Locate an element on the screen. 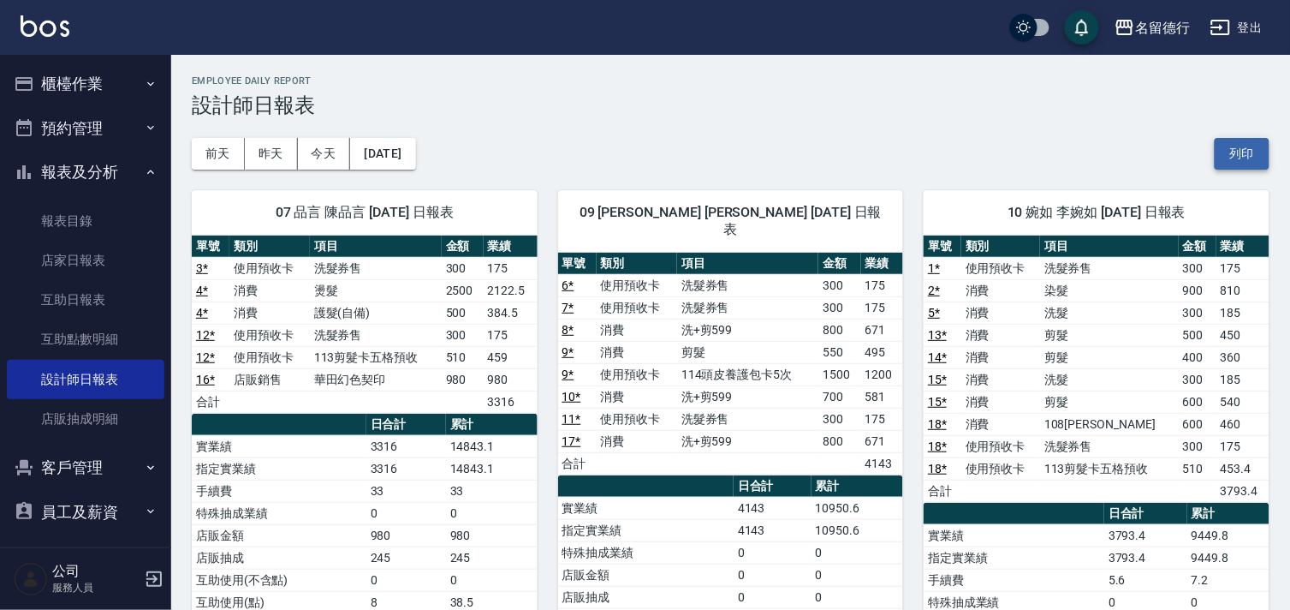 The height and width of the screenshot is (610, 1290). td: 450 is located at coordinates (1243, 335).